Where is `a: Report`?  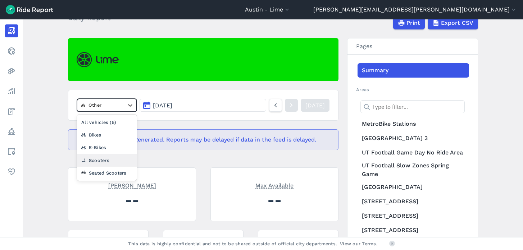 a: Report is located at coordinates (12, 31).